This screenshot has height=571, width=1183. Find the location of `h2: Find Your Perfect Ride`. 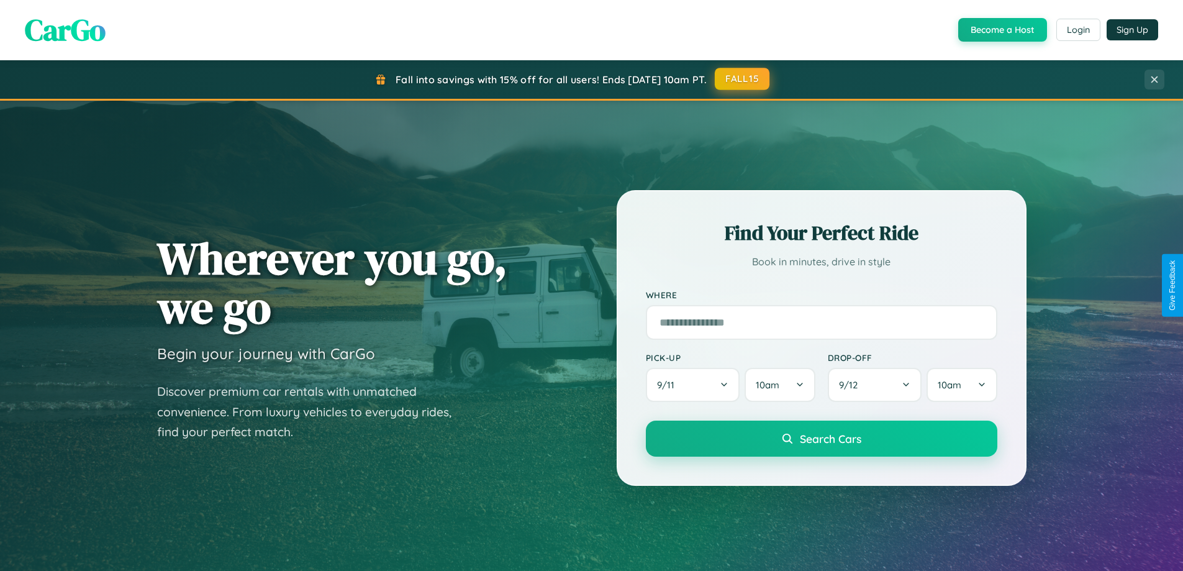

h2: Find Your Perfect Ride is located at coordinates (822, 233).